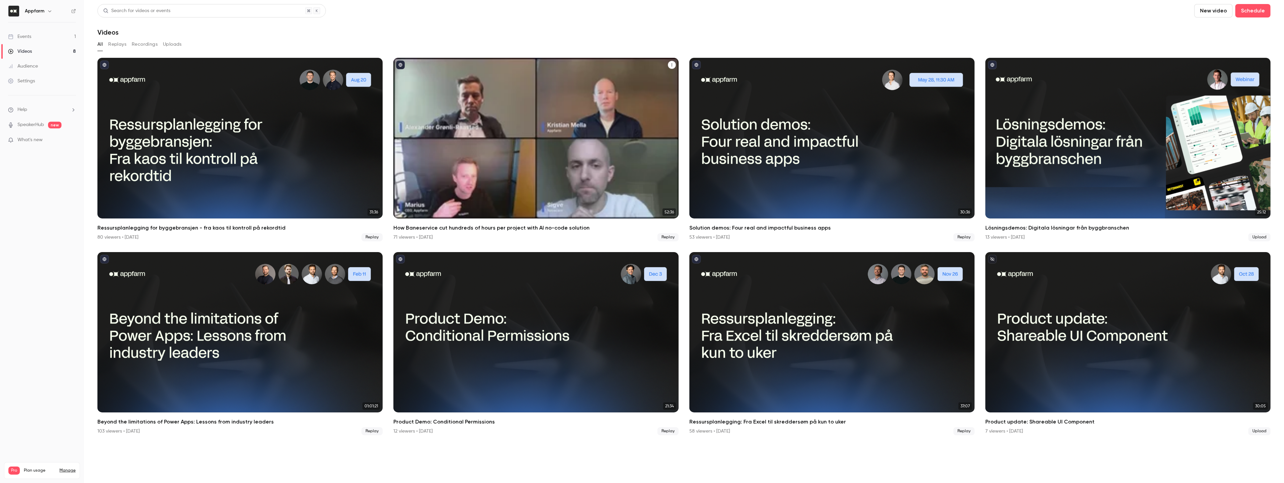 This screenshot has height=483, width=1284. I want to click on div: Videos, so click(20, 51).